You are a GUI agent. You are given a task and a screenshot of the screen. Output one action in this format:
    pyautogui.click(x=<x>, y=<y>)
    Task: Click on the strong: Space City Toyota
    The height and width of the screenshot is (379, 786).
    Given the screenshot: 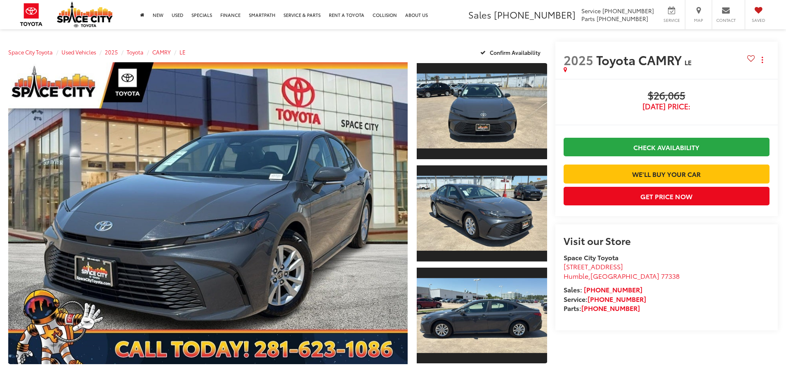 What is the action you would take?
    pyautogui.click(x=591, y=257)
    